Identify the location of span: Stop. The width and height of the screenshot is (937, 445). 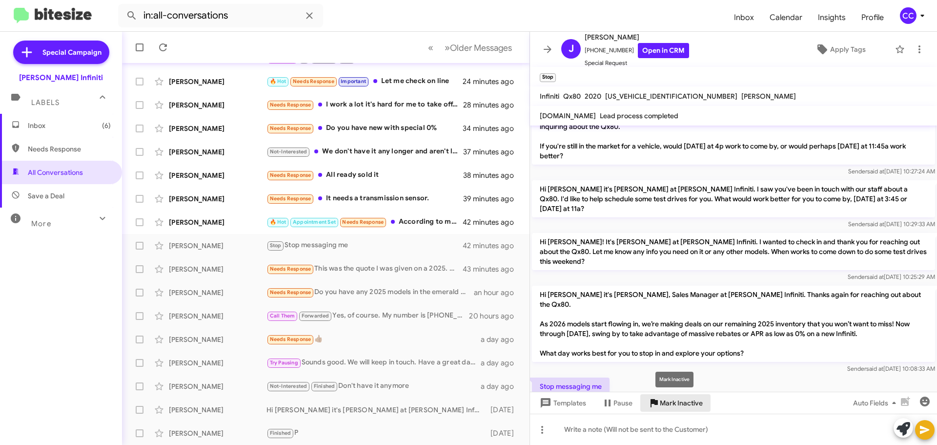
(276, 245).